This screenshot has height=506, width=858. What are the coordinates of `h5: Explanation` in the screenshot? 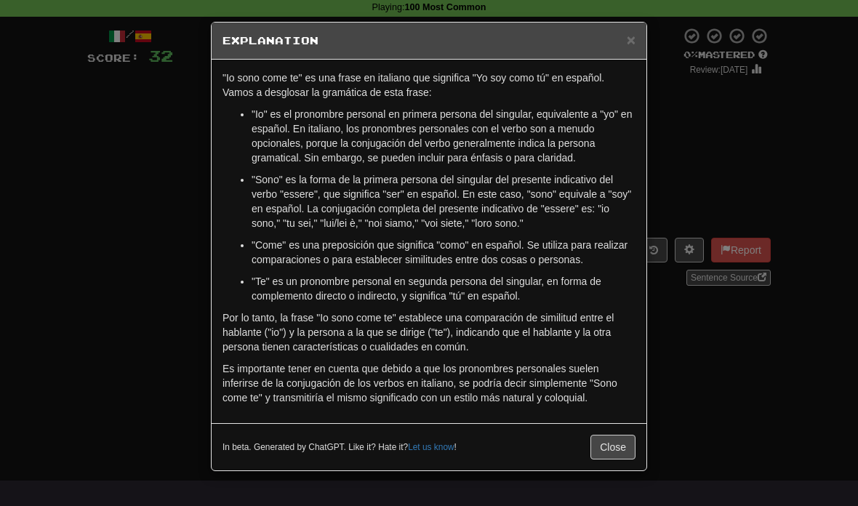 It's located at (429, 41).